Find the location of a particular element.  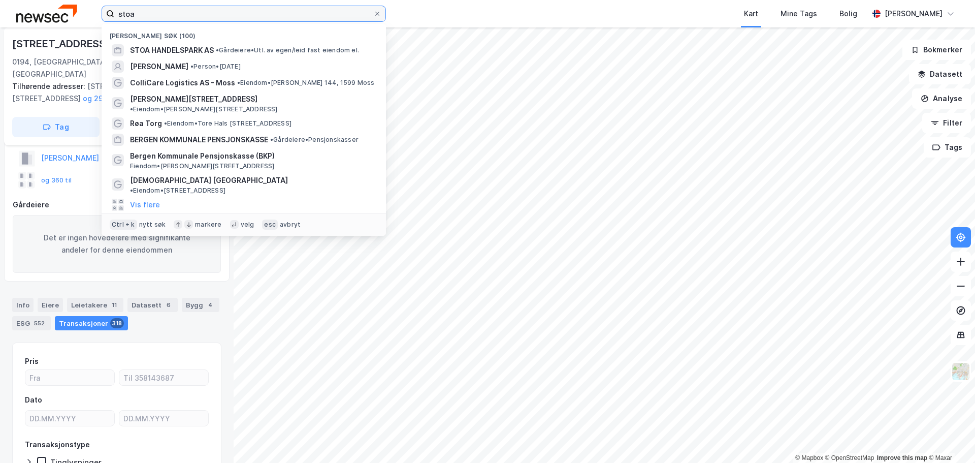

span: Bergen Kommunale Pensjonskasse (BKP) is located at coordinates (252, 156).